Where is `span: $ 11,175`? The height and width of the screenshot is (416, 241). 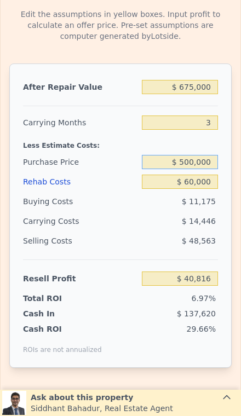
span: $ 11,175 is located at coordinates (199, 202).